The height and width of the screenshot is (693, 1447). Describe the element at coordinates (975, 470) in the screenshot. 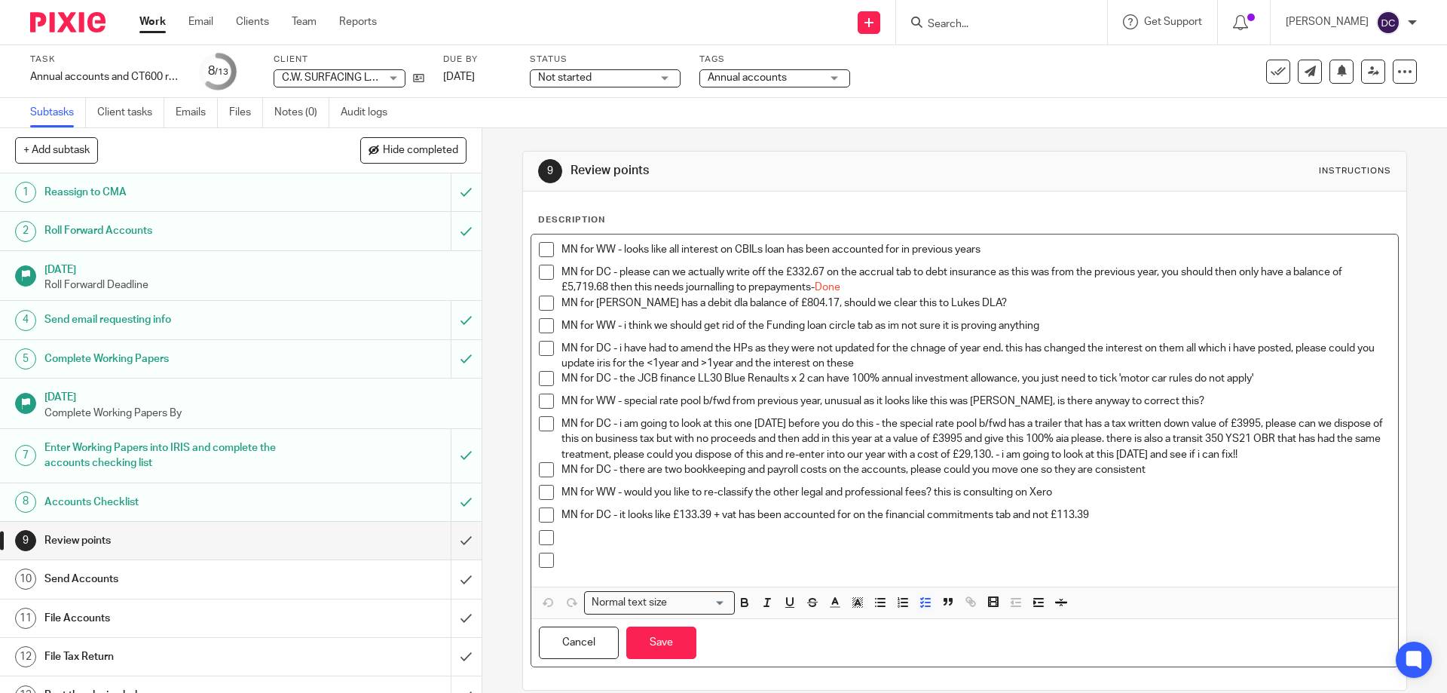

I see `p: MN for DC - there are two bookkeeping and payroll costs on the accounts, please could you move on...` at that location.